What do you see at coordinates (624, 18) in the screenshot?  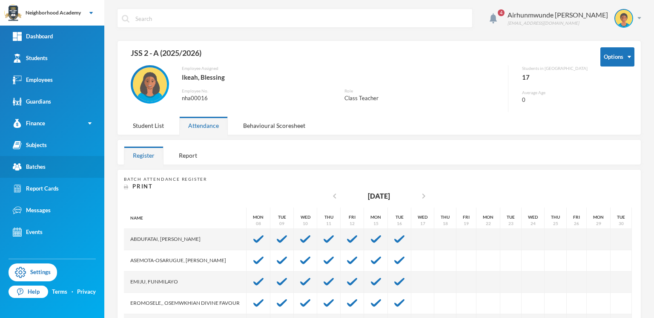 I see `img: STUDENT` at bounding box center [624, 18].